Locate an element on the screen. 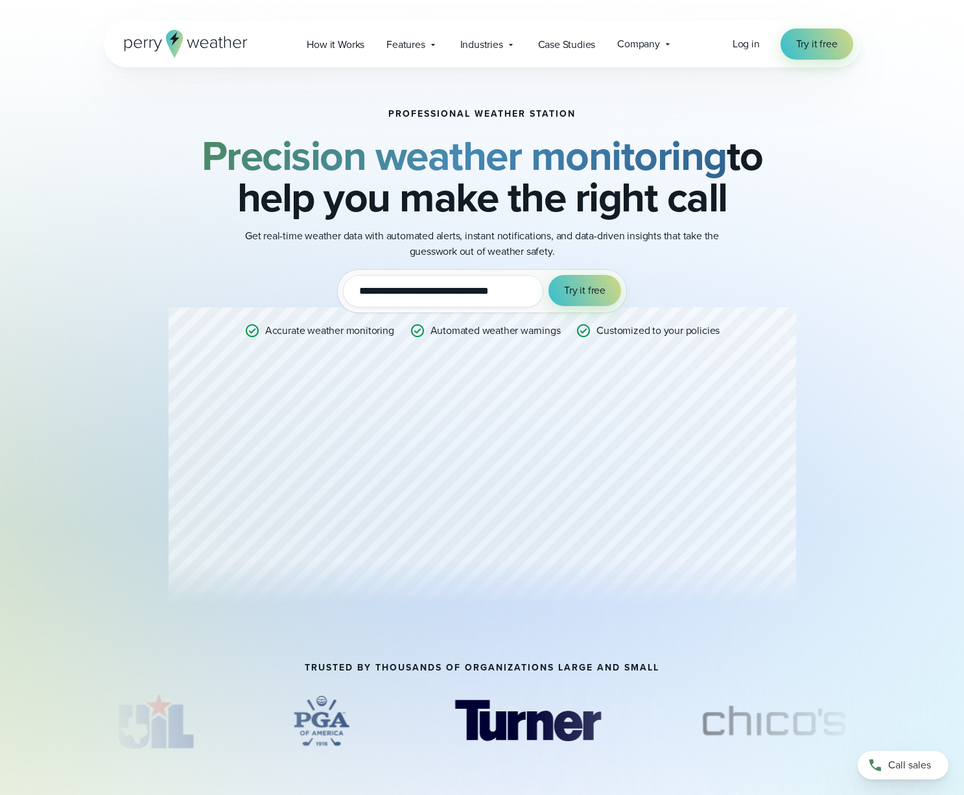 Image resolution: width=964 pixels, height=795 pixels. button: Try it free is located at coordinates (585, 291).